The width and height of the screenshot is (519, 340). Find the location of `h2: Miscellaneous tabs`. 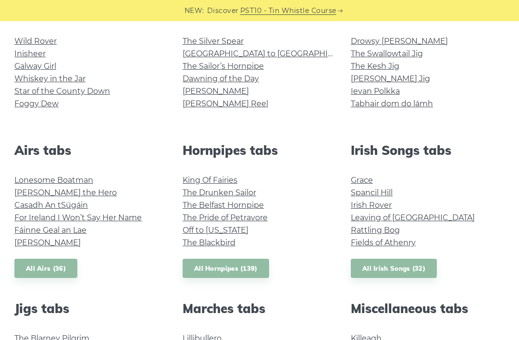

h2: Miscellaneous tabs is located at coordinates (428, 308).